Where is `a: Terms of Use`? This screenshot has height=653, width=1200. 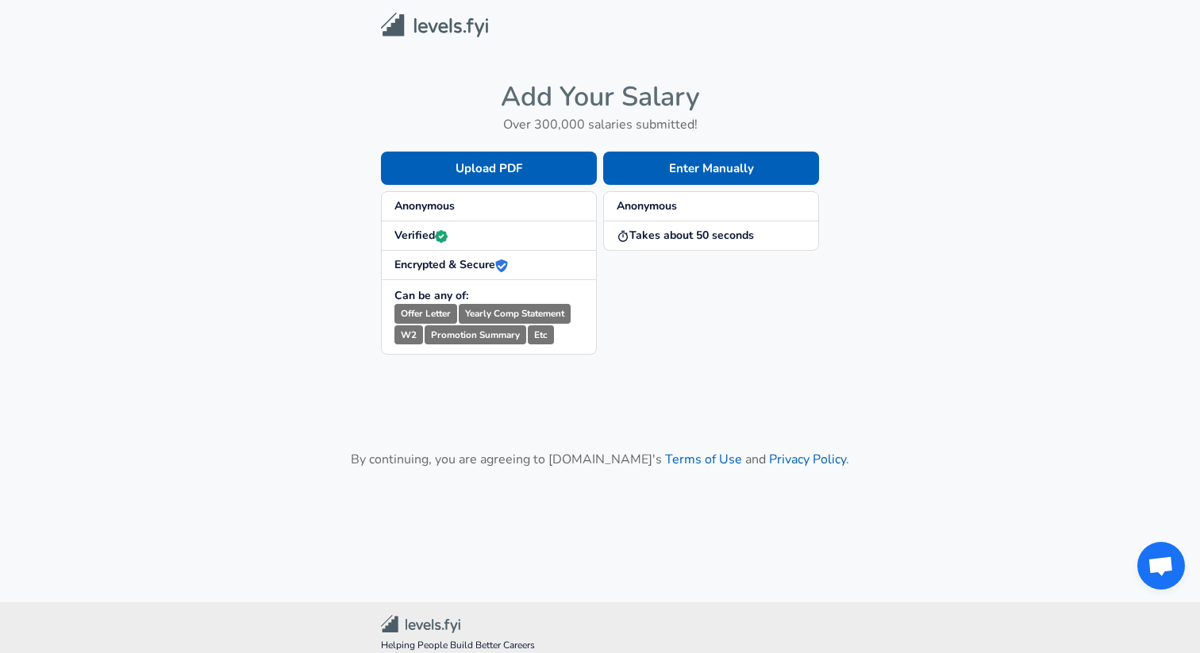
a: Terms of Use is located at coordinates (703, 460).